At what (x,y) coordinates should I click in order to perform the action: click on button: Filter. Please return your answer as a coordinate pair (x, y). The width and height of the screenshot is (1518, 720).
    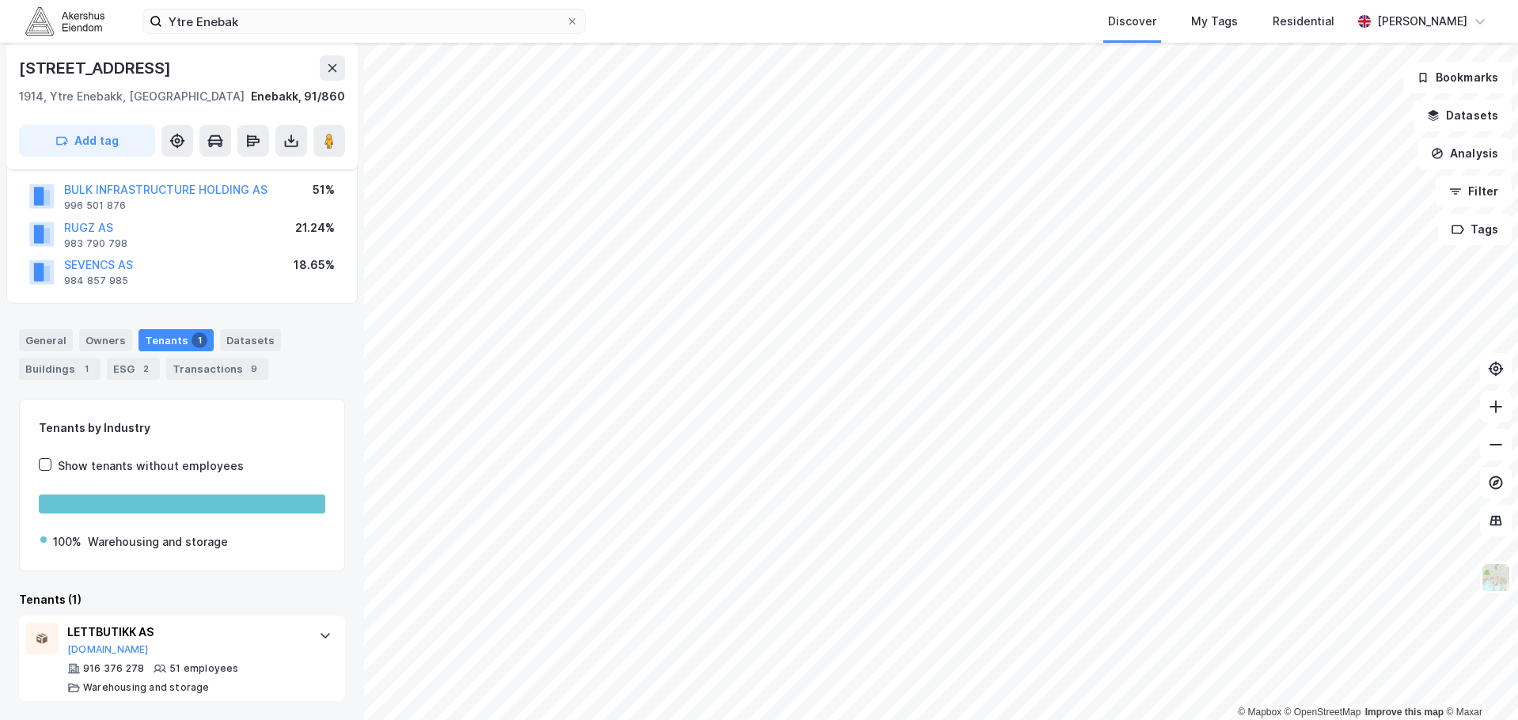
    Looking at the image, I should click on (1474, 192).